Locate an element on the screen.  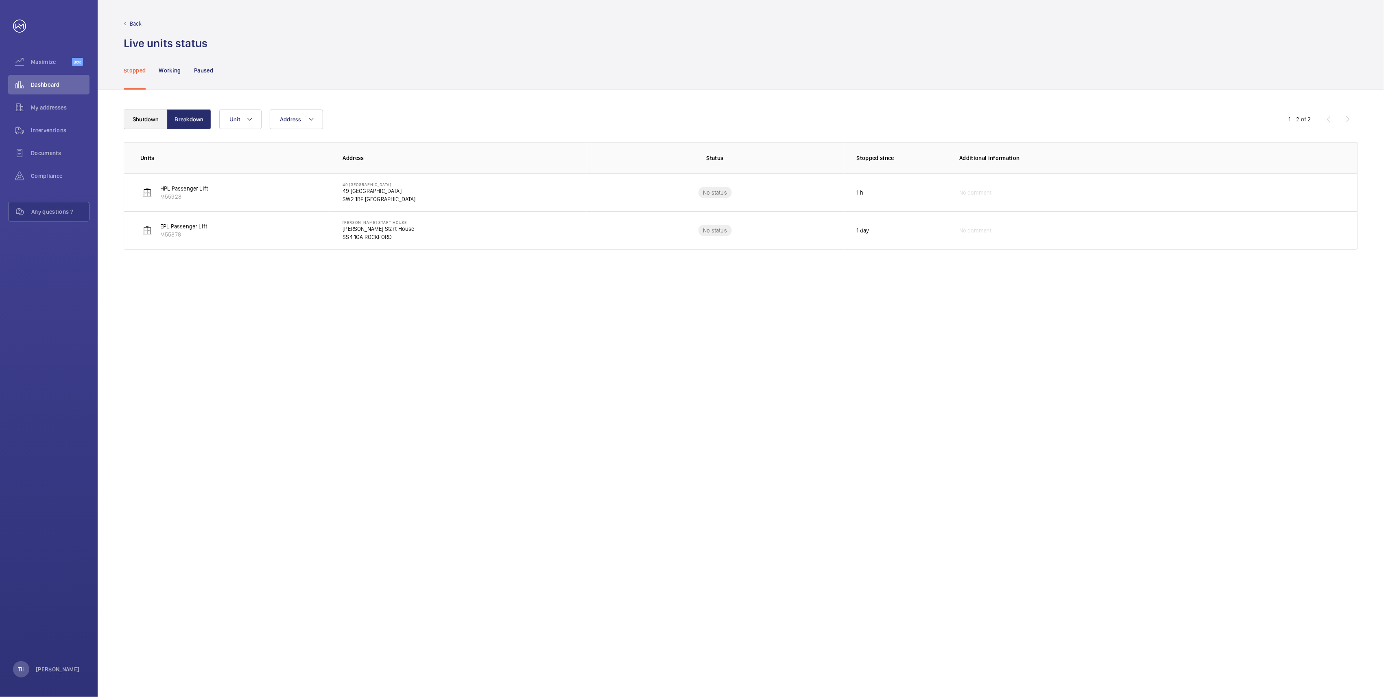
p: Paused is located at coordinates (203, 70).